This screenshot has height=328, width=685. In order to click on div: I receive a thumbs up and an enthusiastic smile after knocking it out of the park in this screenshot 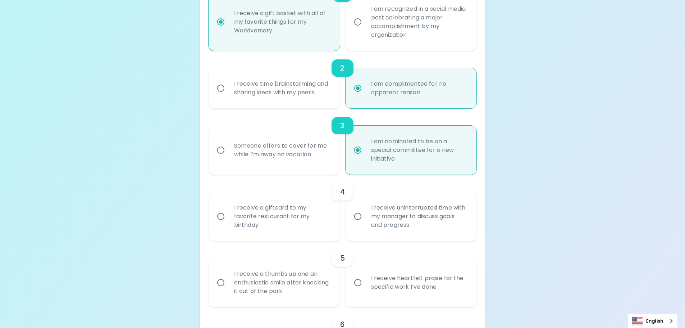, I will do `click(282, 282)`.